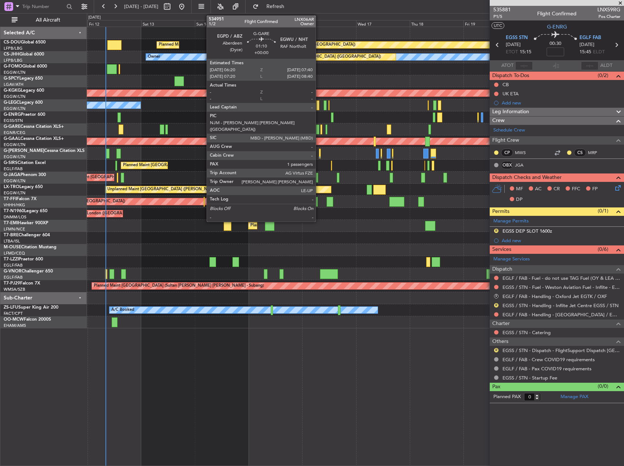  Describe the element at coordinates (519, 189) in the screenshot. I see `span: MF` at that location.